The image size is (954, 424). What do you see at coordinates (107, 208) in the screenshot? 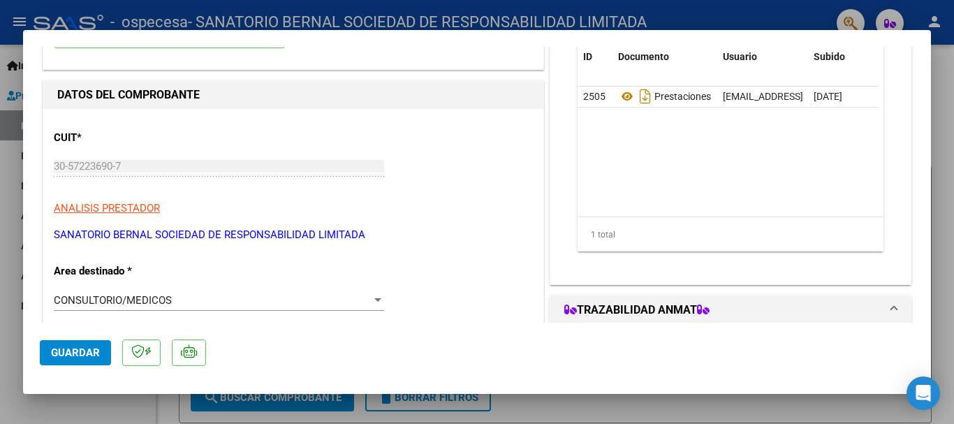
I see `span: ANALISIS PRESTADOR` at bounding box center [107, 208].